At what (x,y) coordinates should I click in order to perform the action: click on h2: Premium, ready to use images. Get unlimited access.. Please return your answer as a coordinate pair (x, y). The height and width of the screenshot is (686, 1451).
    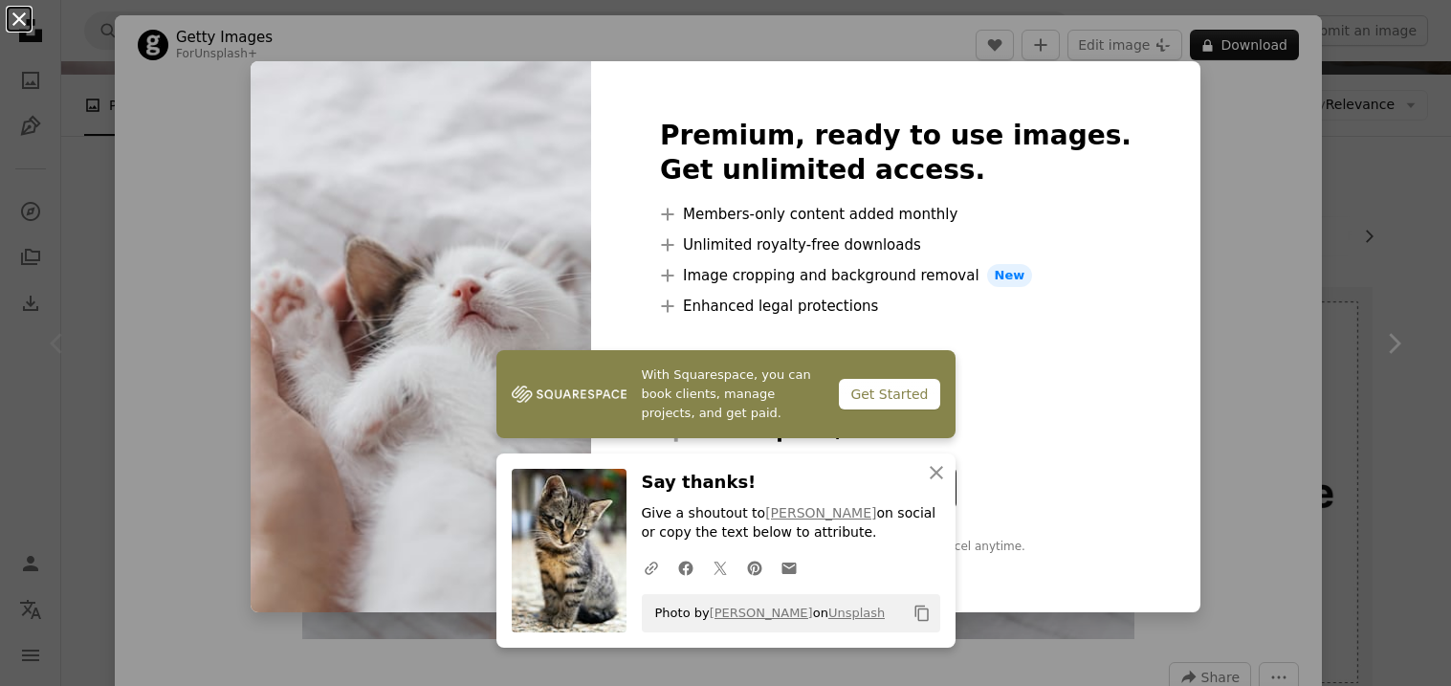
    Looking at the image, I should click on (895, 153).